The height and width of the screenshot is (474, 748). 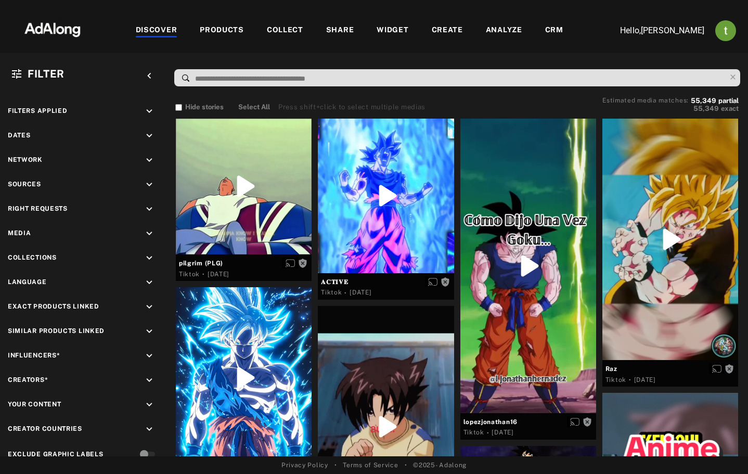 What do you see at coordinates (285, 31) in the screenshot?
I see `div: COLLECT` at bounding box center [285, 31].